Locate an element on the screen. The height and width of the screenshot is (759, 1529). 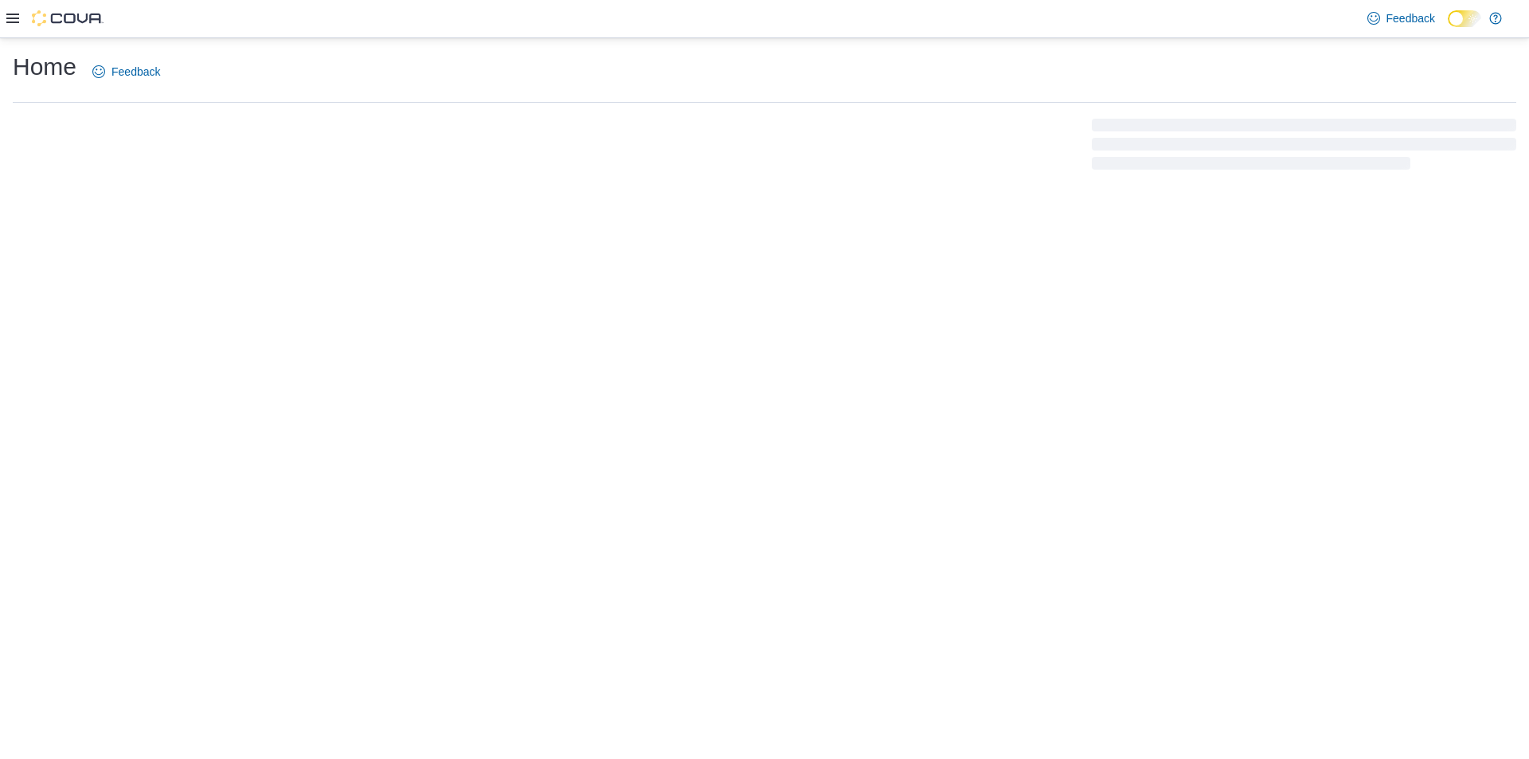
span: Dark Mode is located at coordinates (1448, 27).